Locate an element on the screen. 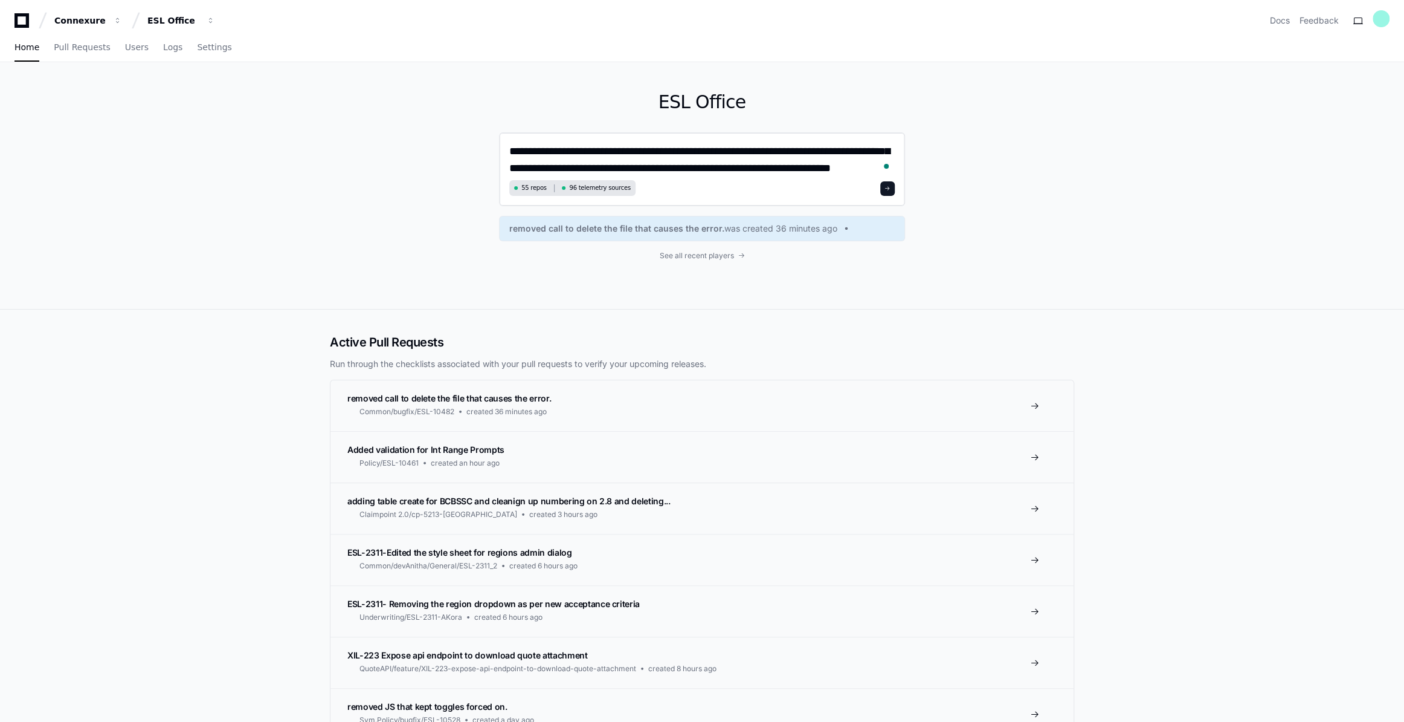 This screenshot has width=1404, height=722. a: XIL-223 Expose api endpoint to download quote attachmentQuoteAPI/feature/XIL-223-expose-api-endpo... is located at coordinates (702, 662).